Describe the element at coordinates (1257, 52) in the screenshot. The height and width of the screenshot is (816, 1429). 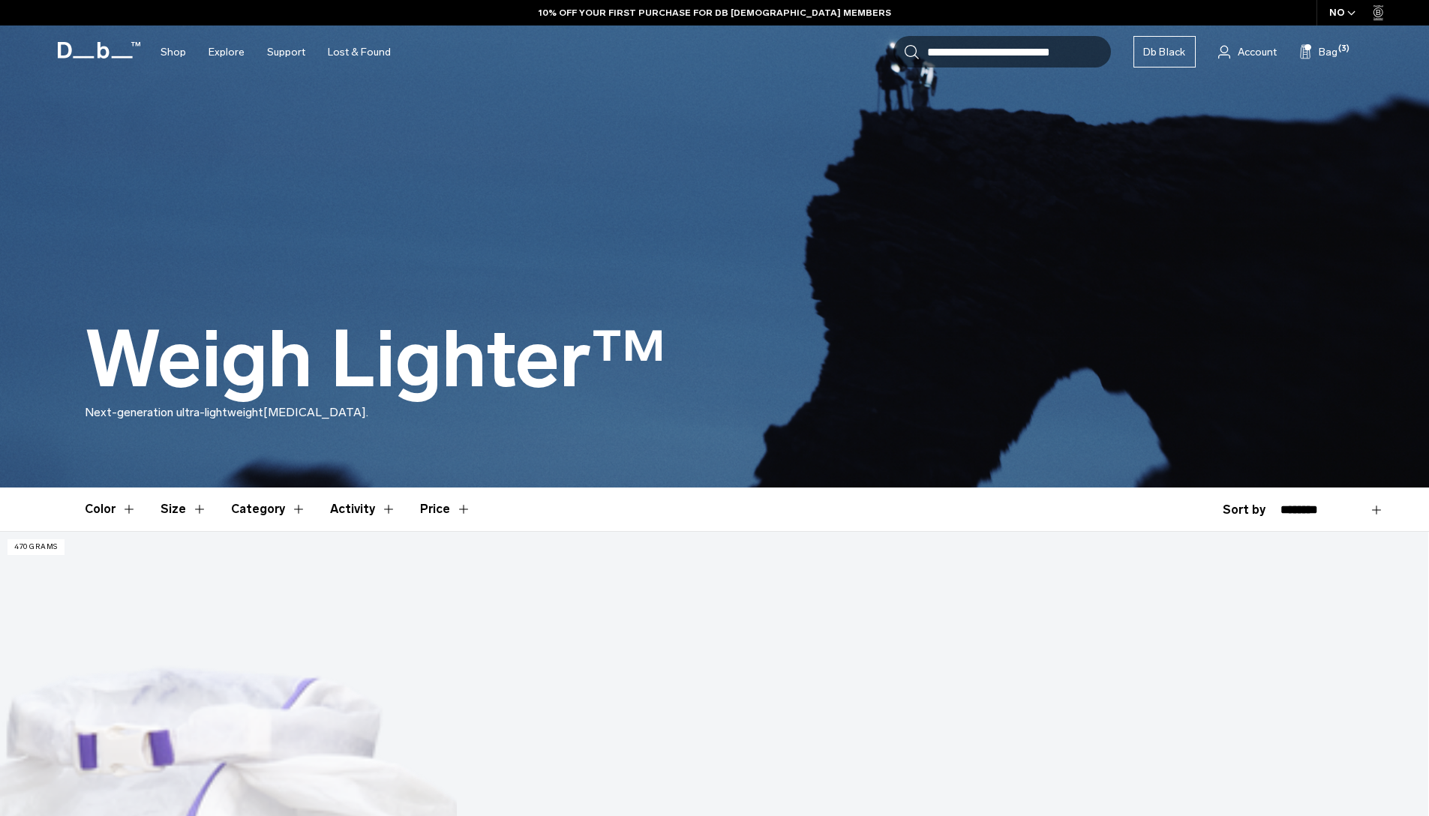
I see `span: Account` at that location.